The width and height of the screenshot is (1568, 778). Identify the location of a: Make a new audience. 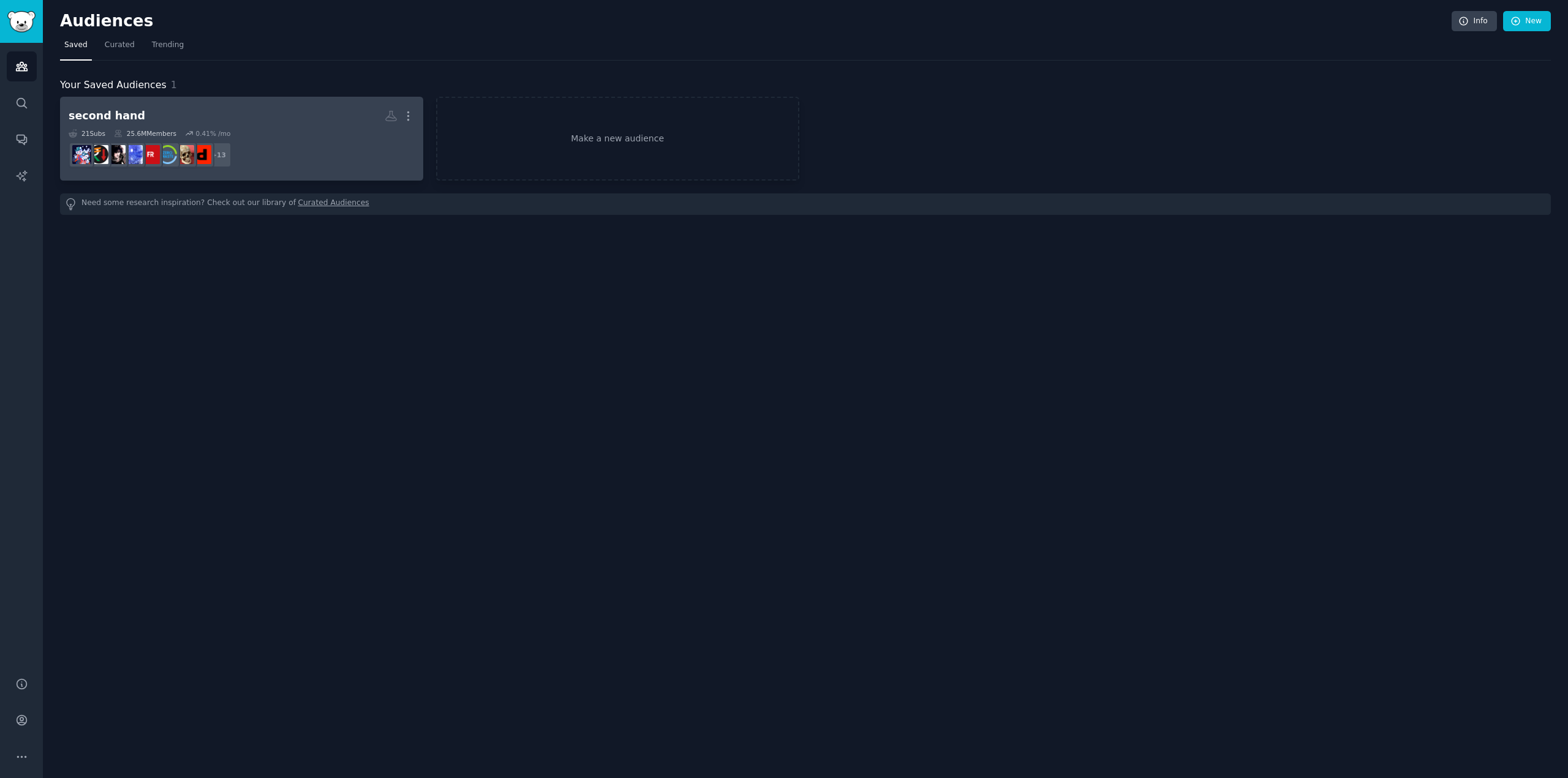
(617, 138).